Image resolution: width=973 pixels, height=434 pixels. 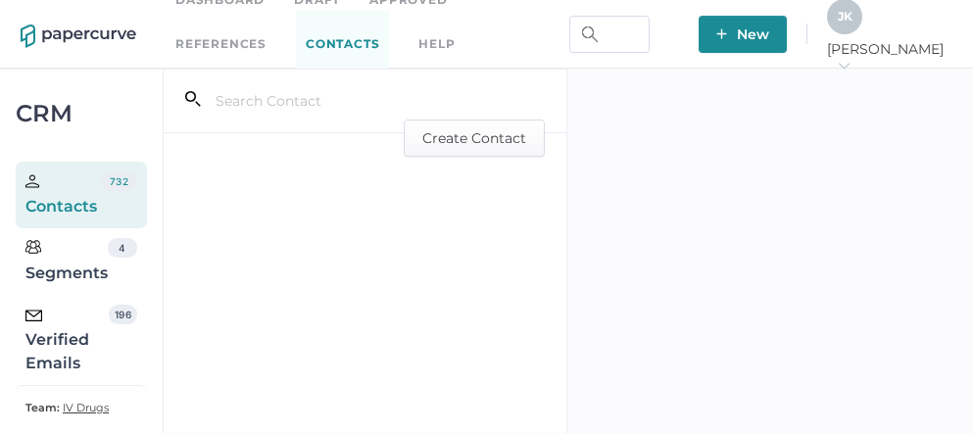 What do you see at coordinates (436, 44) in the screenshot?
I see `div: help` at bounding box center [436, 44].